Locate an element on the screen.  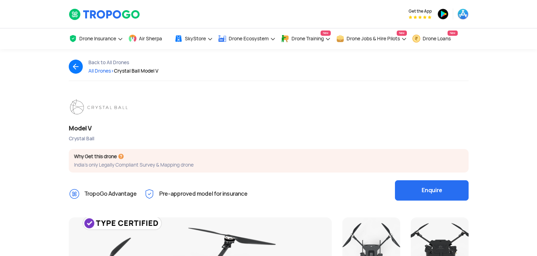
p: Why Get this drone is located at coordinates (269, 157).